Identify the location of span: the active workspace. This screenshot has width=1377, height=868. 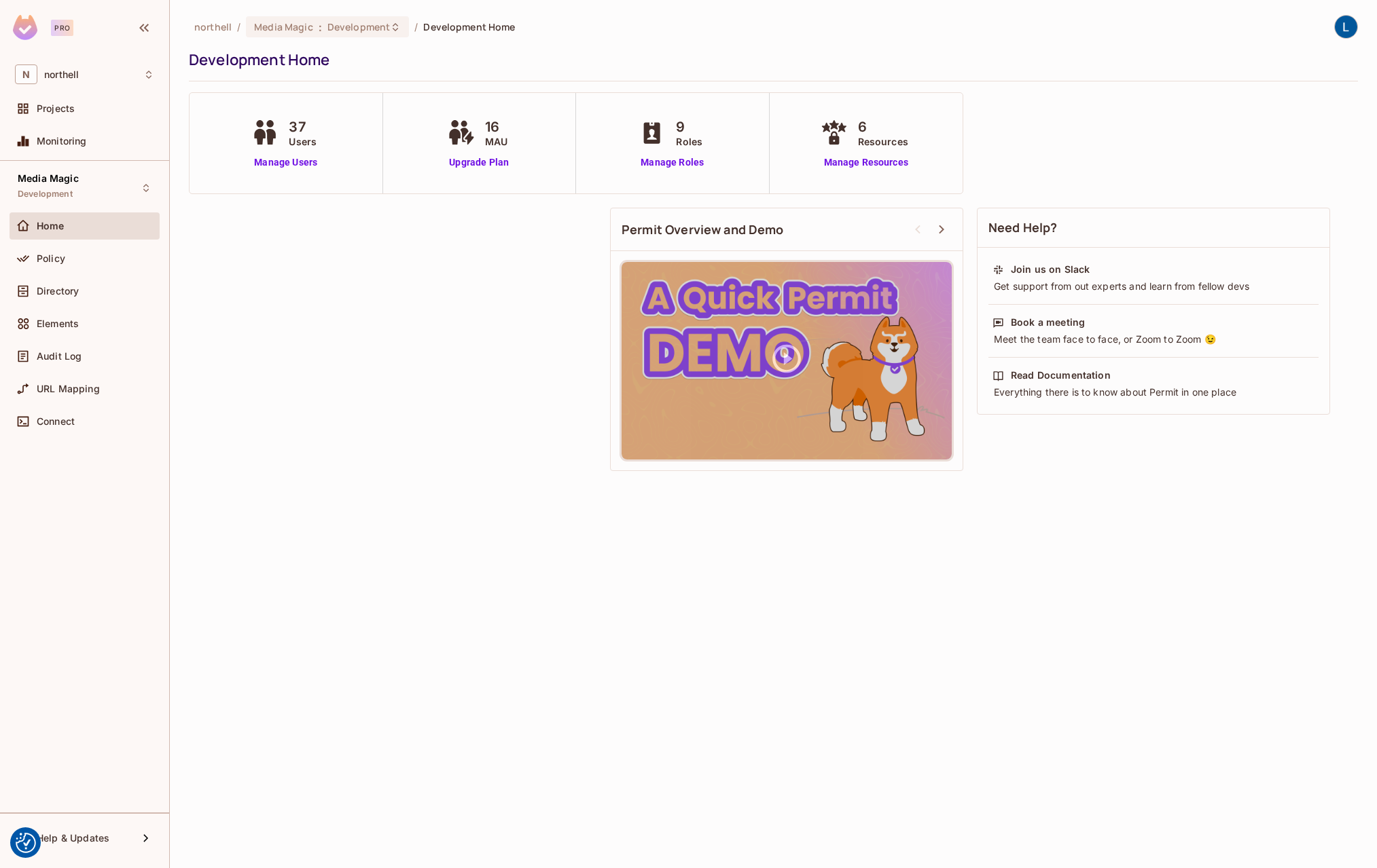
(212, 27).